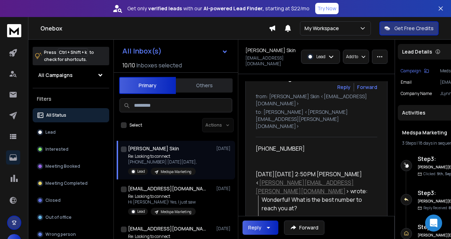 This screenshot has height=239, width=451. Describe the element at coordinates (367, 87) in the screenshot. I see `div: Forward` at that location.